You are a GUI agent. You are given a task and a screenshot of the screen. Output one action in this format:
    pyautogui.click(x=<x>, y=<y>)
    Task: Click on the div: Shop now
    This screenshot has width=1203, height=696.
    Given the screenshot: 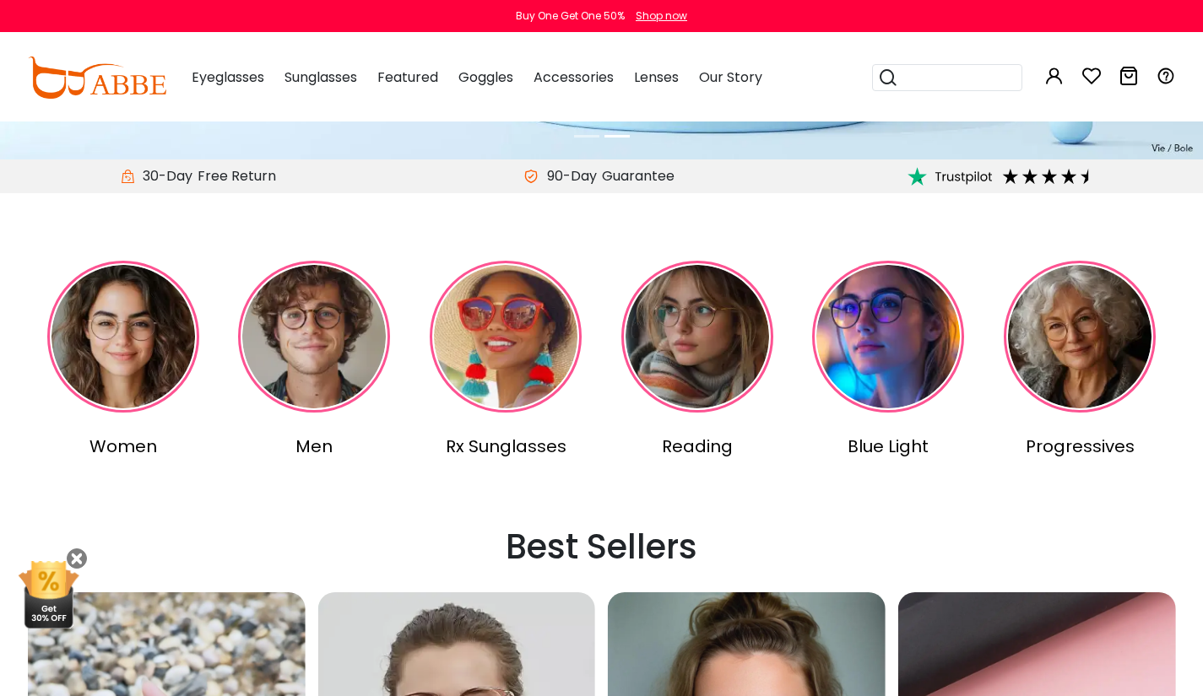 What is the action you would take?
    pyautogui.click(x=661, y=16)
    